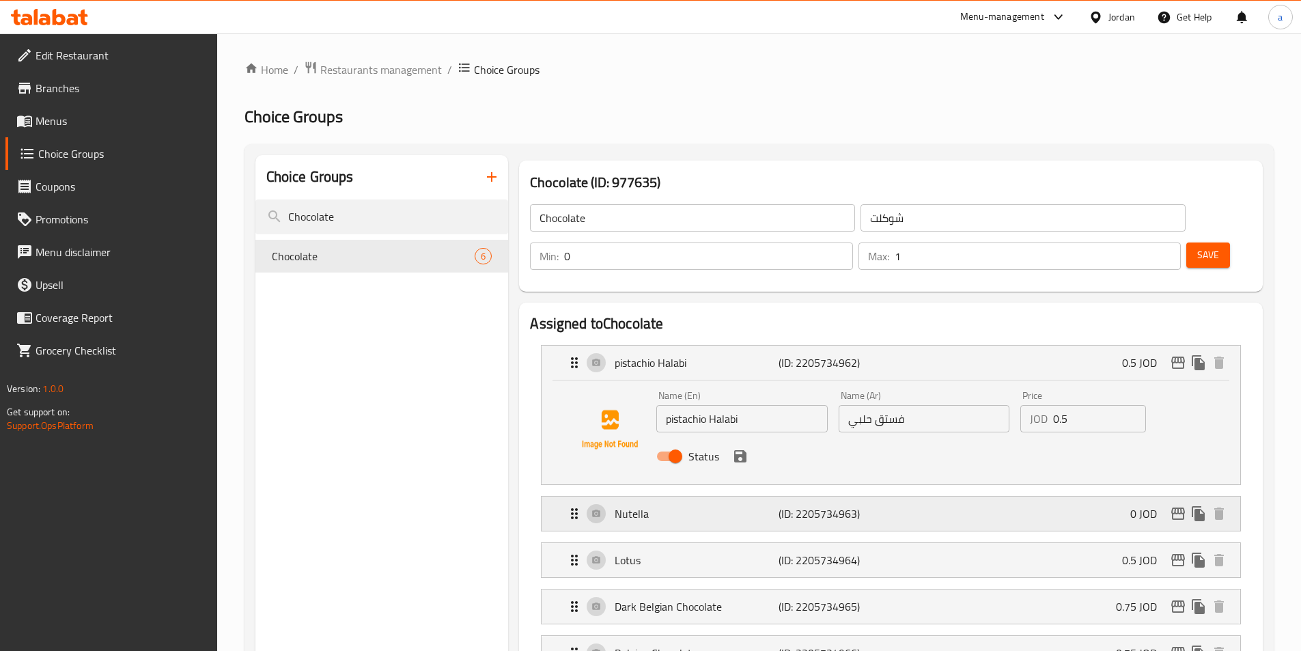 This screenshot has width=1301, height=651. I want to click on h2: Choice Groups, so click(310, 177).